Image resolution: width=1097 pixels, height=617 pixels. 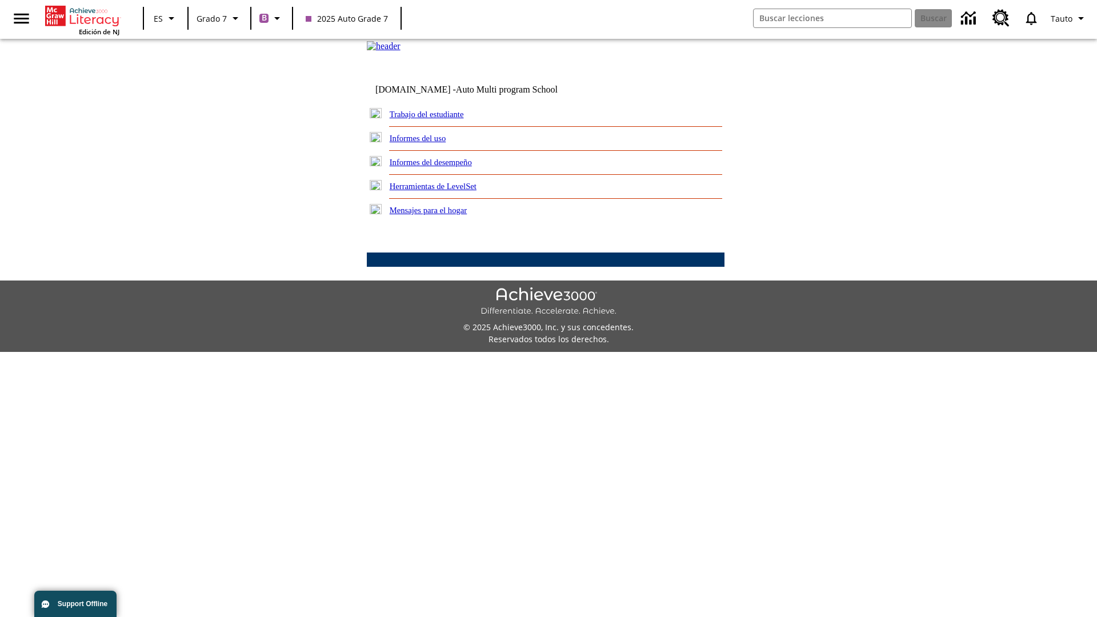 What do you see at coordinates (1001, 18) in the screenshot?
I see `a: Centro de recursos, Se abrirá en una pestaña nueva.` at bounding box center [1001, 18].